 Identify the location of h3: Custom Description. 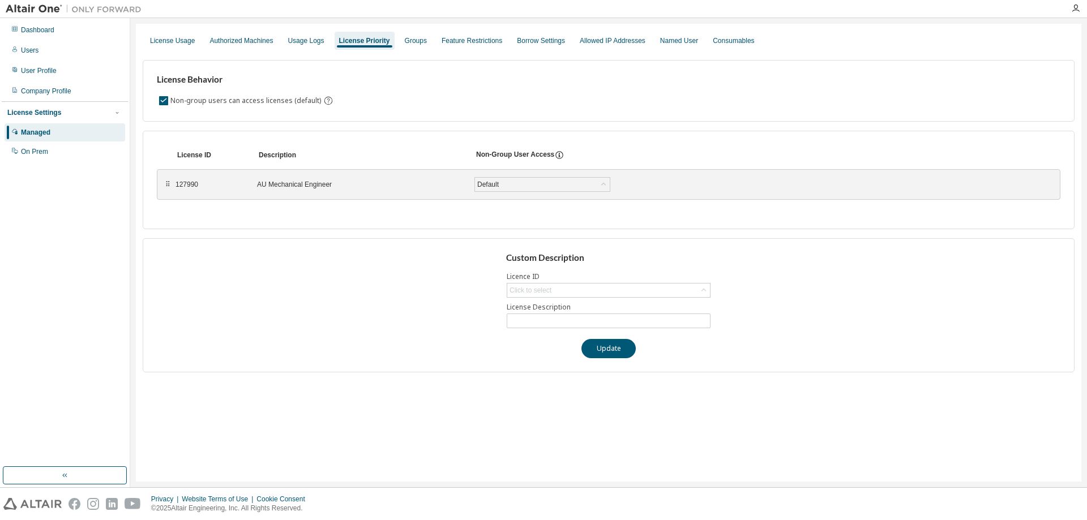
(609, 258).